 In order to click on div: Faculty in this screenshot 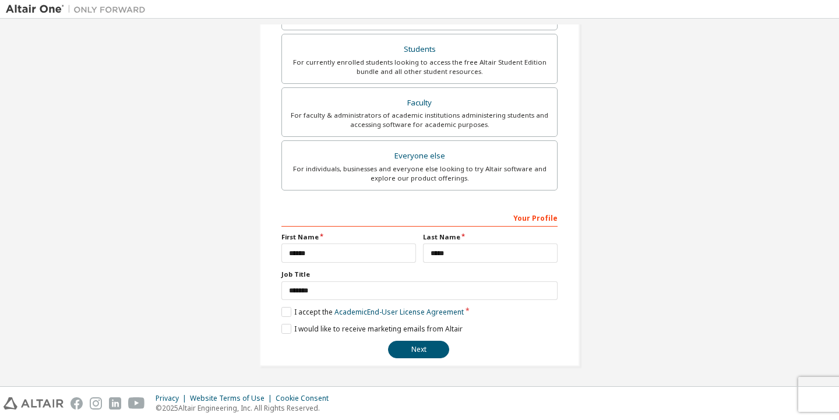, I will do `click(419, 103)`.